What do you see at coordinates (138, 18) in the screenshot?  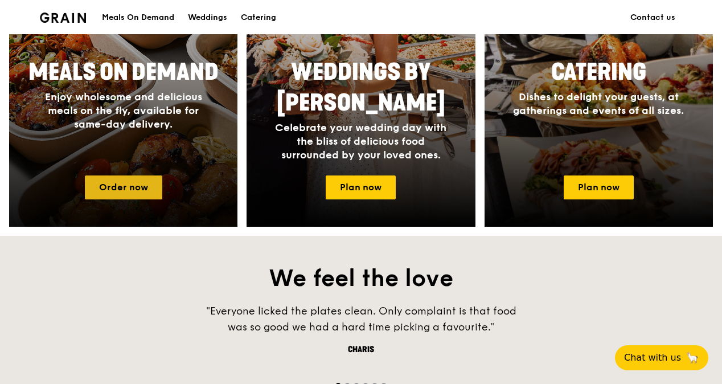 I see `div: Meals On Demand` at bounding box center [138, 18].